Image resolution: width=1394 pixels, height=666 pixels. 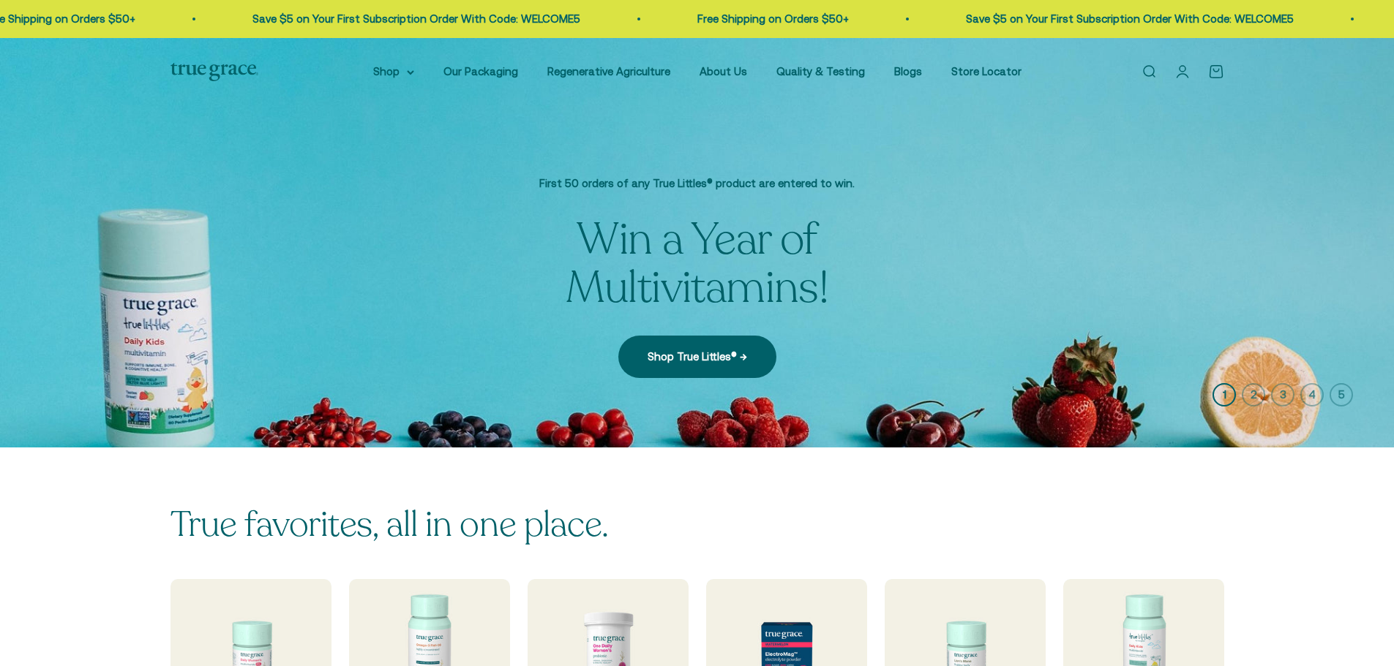 What do you see at coordinates (723, 71) in the screenshot?
I see `a: About Us` at bounding box center [723, 71].